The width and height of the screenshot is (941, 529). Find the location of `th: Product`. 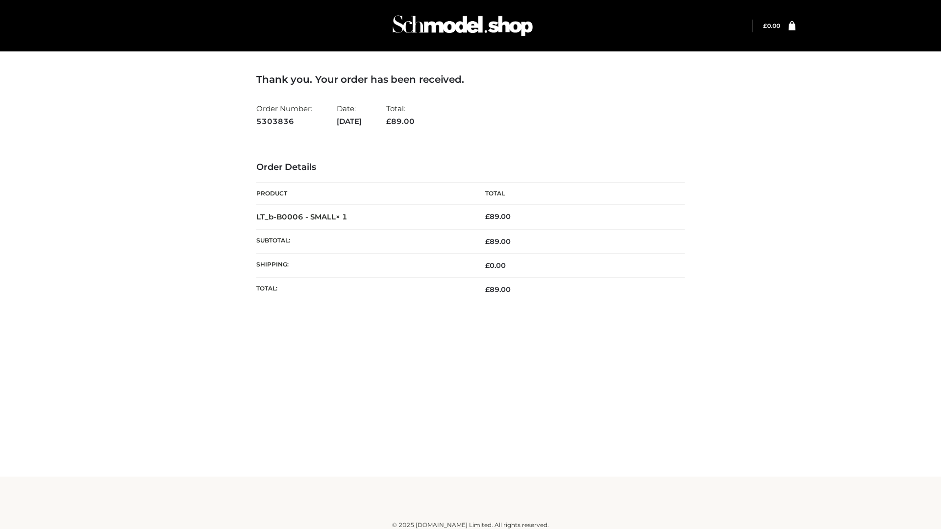

th: Product is located at coordinates (363, 194).